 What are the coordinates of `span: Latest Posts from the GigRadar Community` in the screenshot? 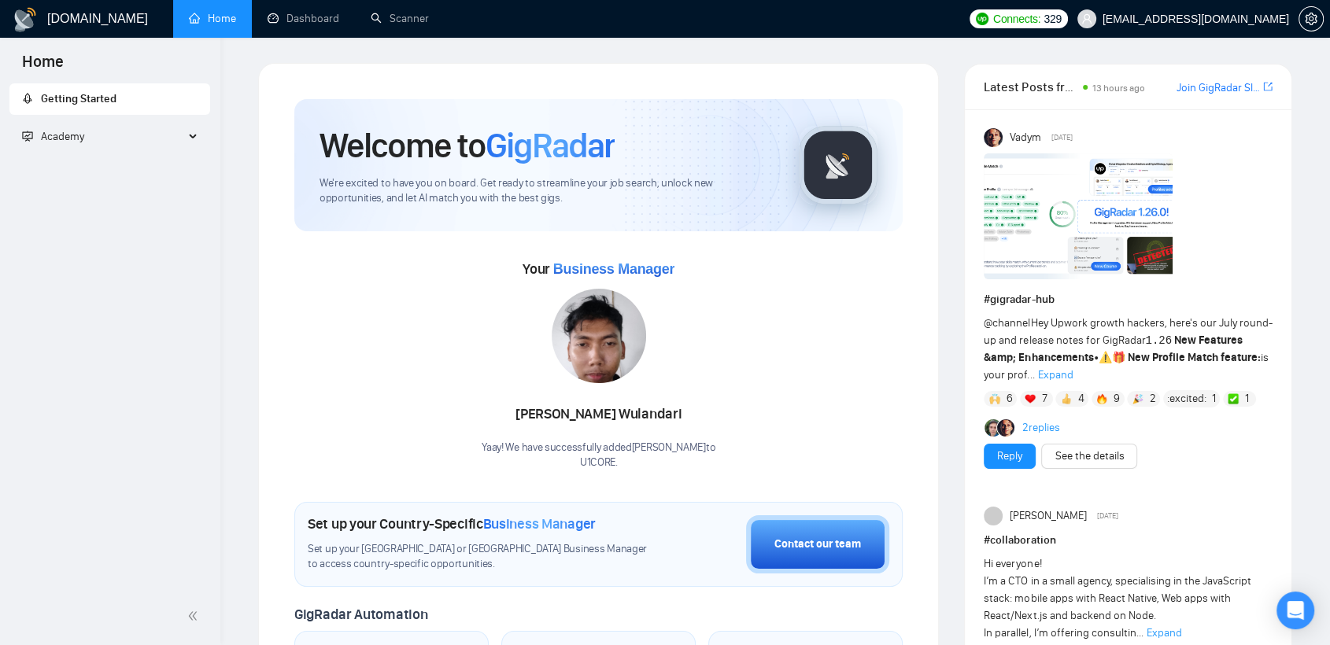 It's located at (1030, 87).